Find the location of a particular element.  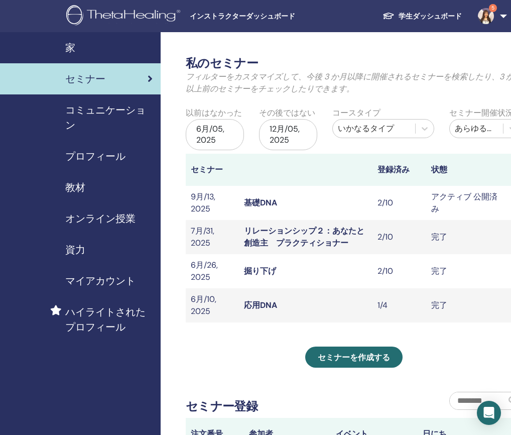

div: 6月/05, 2025 is located at coordinates (215, 135).